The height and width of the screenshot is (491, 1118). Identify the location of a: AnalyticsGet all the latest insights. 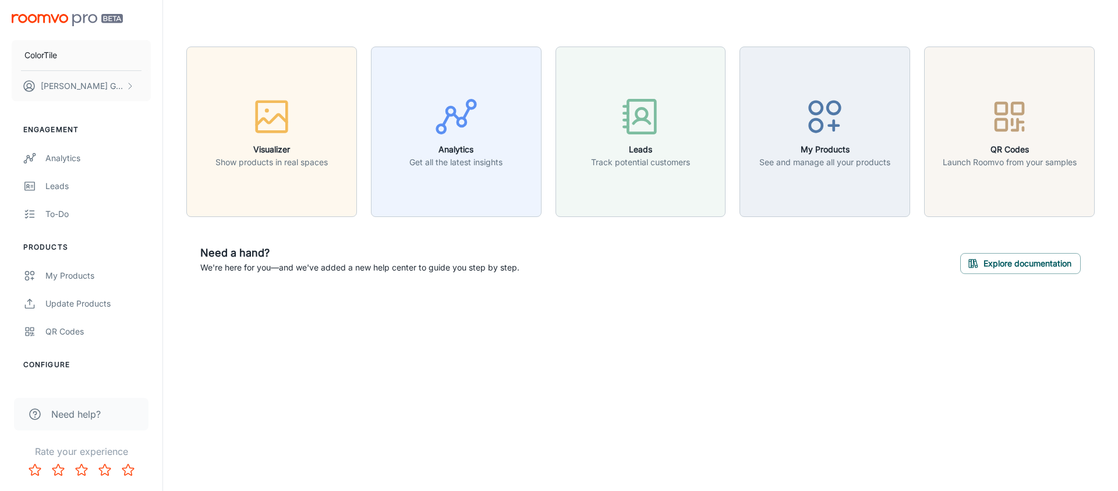
(456, 131).